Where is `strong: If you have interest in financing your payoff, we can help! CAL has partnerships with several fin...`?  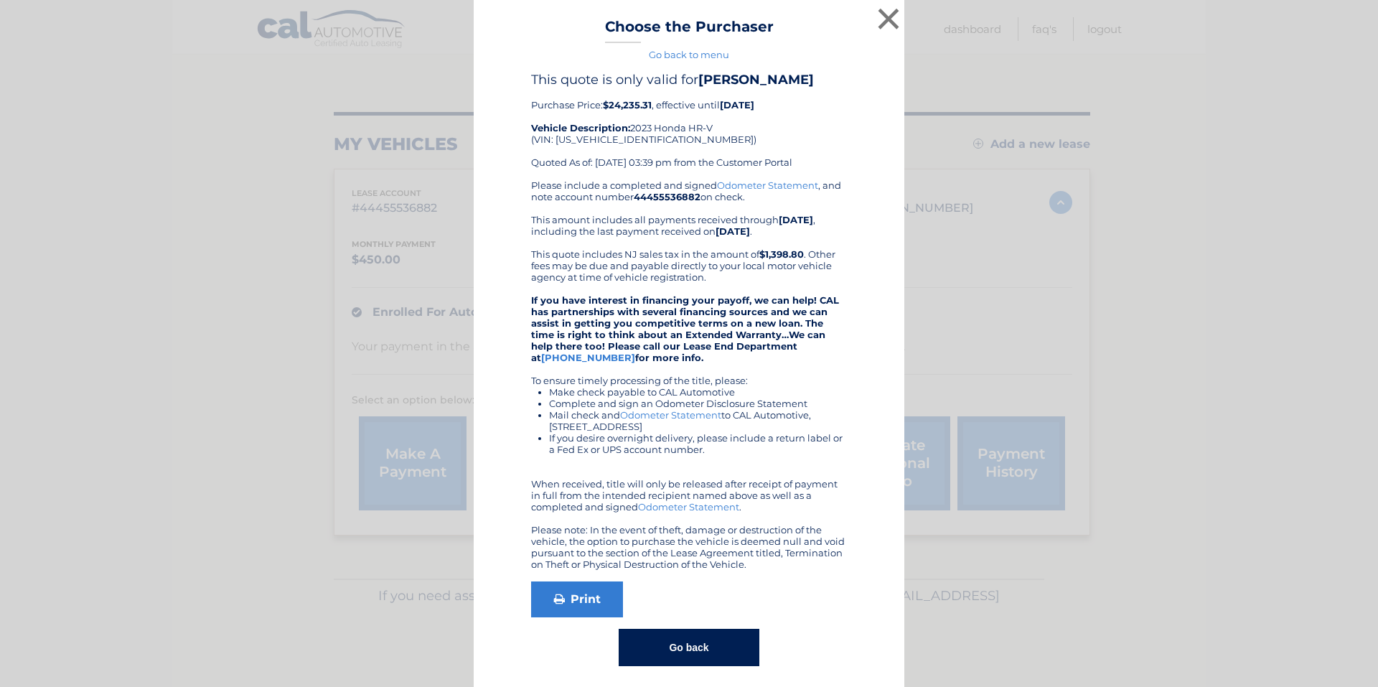 strong: If you have interest in financing your payoff, we can help! CAL has partnerships with several fin... is located at coordinates (685, 329).